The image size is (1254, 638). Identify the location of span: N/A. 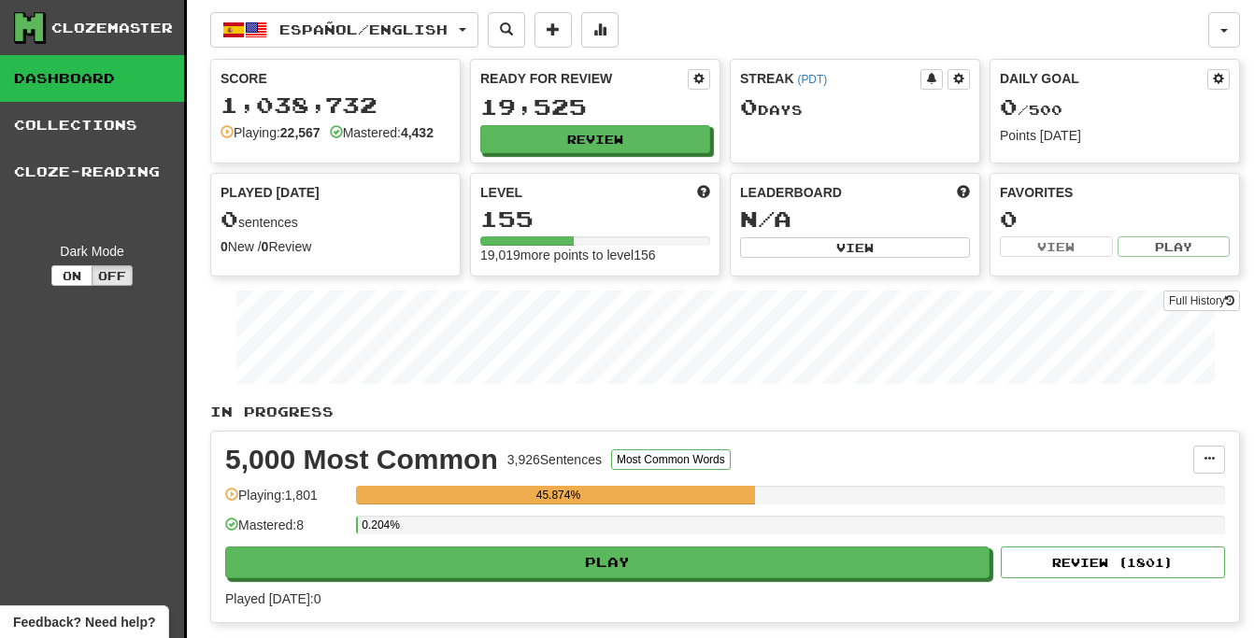
(765, 219).